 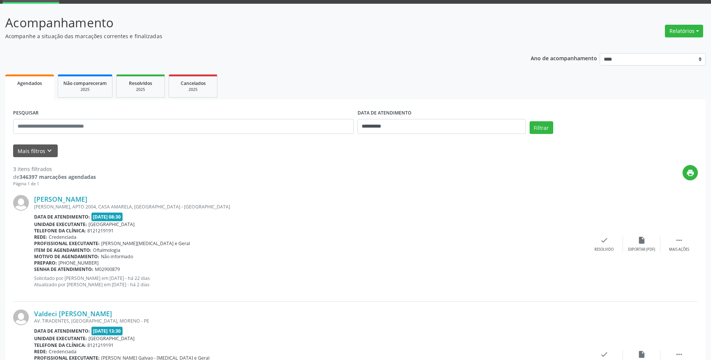 I want to click on button: Filtrar, so click(x=541, y=128).